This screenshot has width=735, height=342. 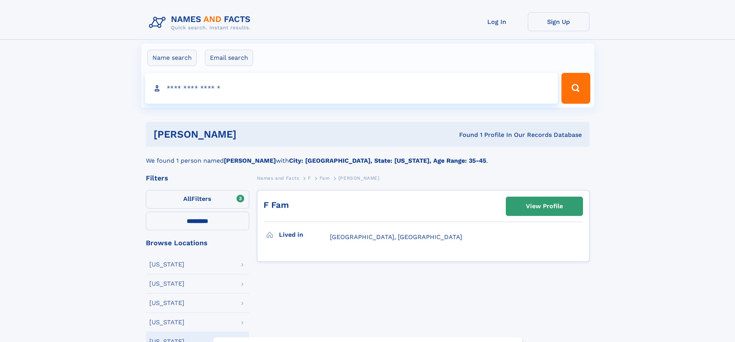 What do you see at coordinates (187, 199) in the screenshot?
I see `span: All` at bounding box center [187, 199].